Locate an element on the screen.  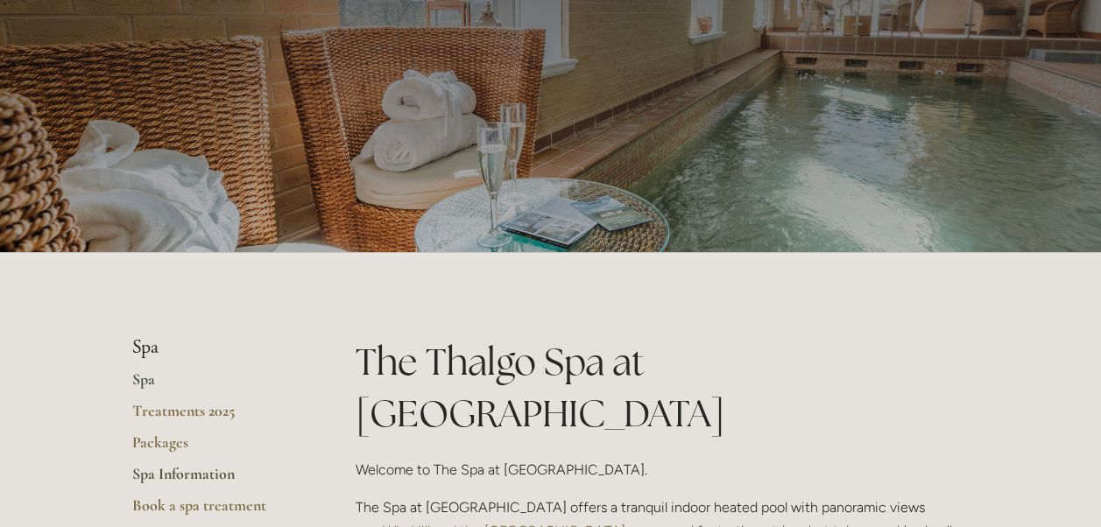
a: Spa is located at coordinates (215, 385).